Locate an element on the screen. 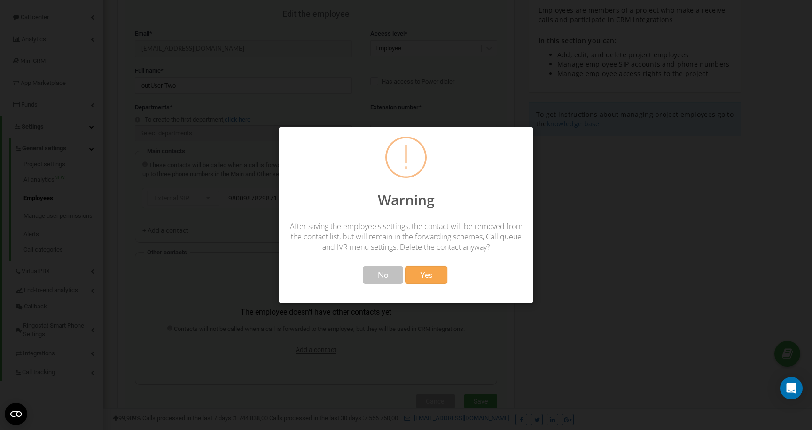 The height and width of the screenshot is (430, 812). span: After saving the employee's settings, the contact will be removed from the contact list, but will... is located at coordinates (406, 237).